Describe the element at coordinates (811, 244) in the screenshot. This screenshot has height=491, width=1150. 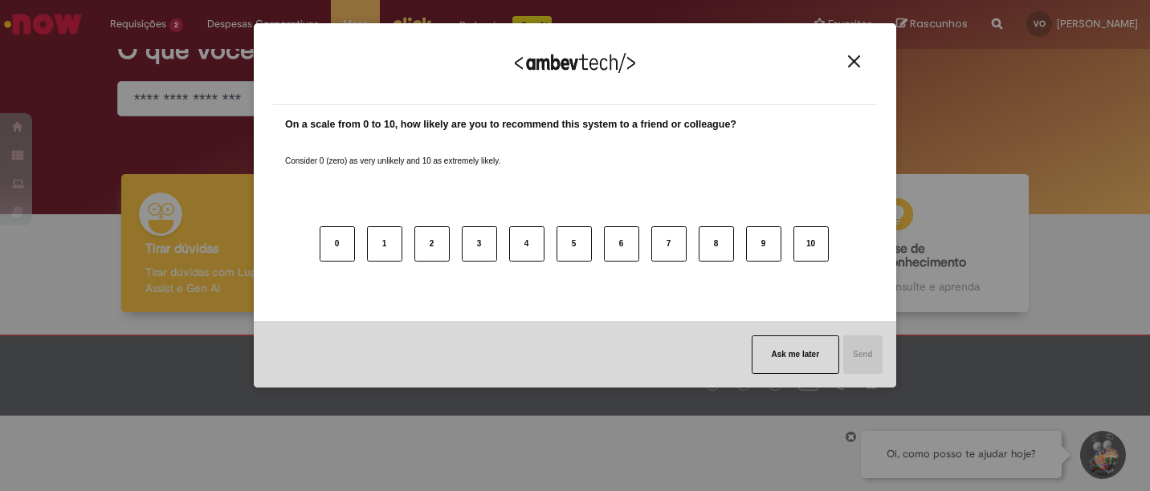
I see `button: 10` at that location.